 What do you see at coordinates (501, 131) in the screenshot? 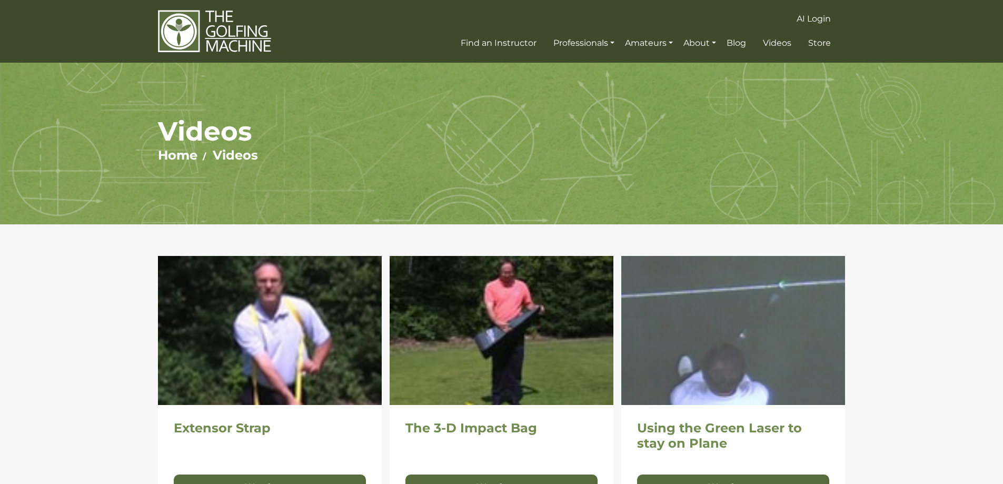
I see `h1: Videos` at bounding box center [501, 131].